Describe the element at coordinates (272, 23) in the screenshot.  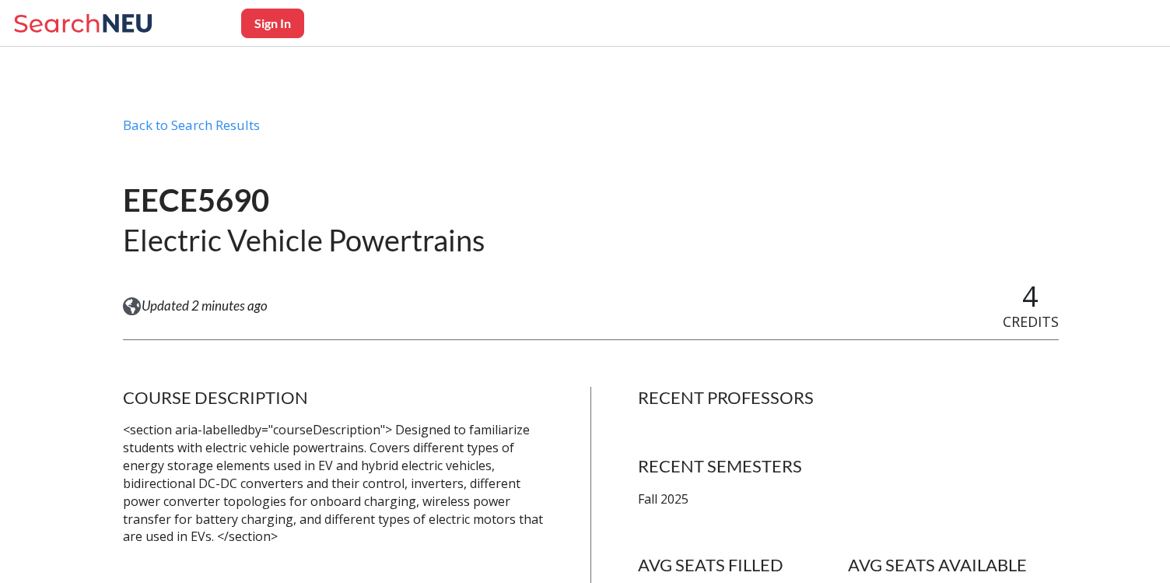
I see `button: Sign In` at that location.